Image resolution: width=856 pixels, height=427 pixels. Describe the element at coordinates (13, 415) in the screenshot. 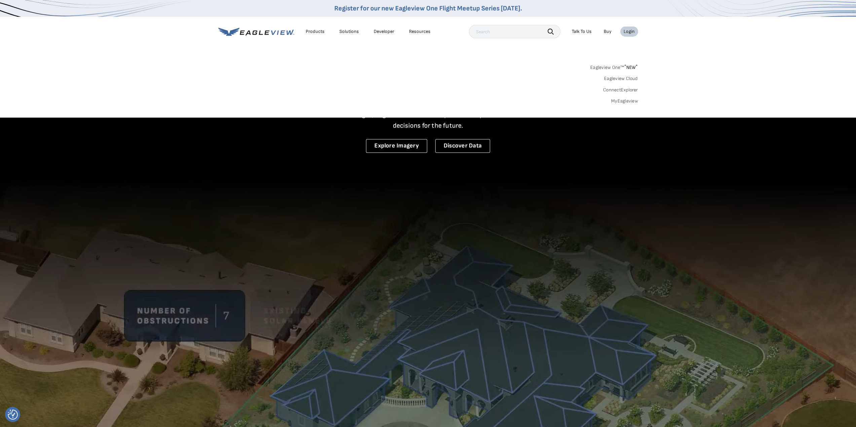

I see `img: Revisit consent button` at that location.